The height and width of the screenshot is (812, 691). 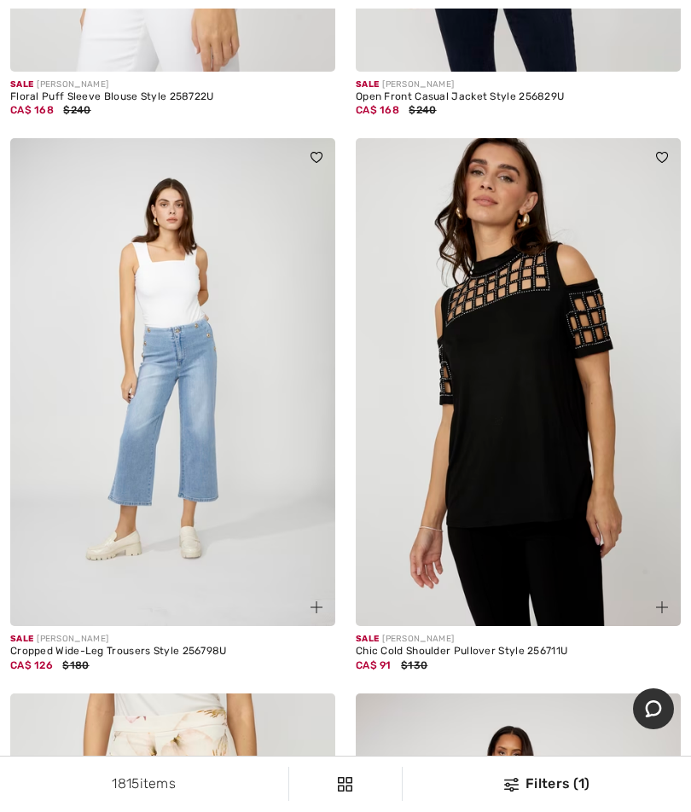 What do you see at coordinates (414, 665) in the screenshot?
I see `span: $130` at bounding box center [414, 665].